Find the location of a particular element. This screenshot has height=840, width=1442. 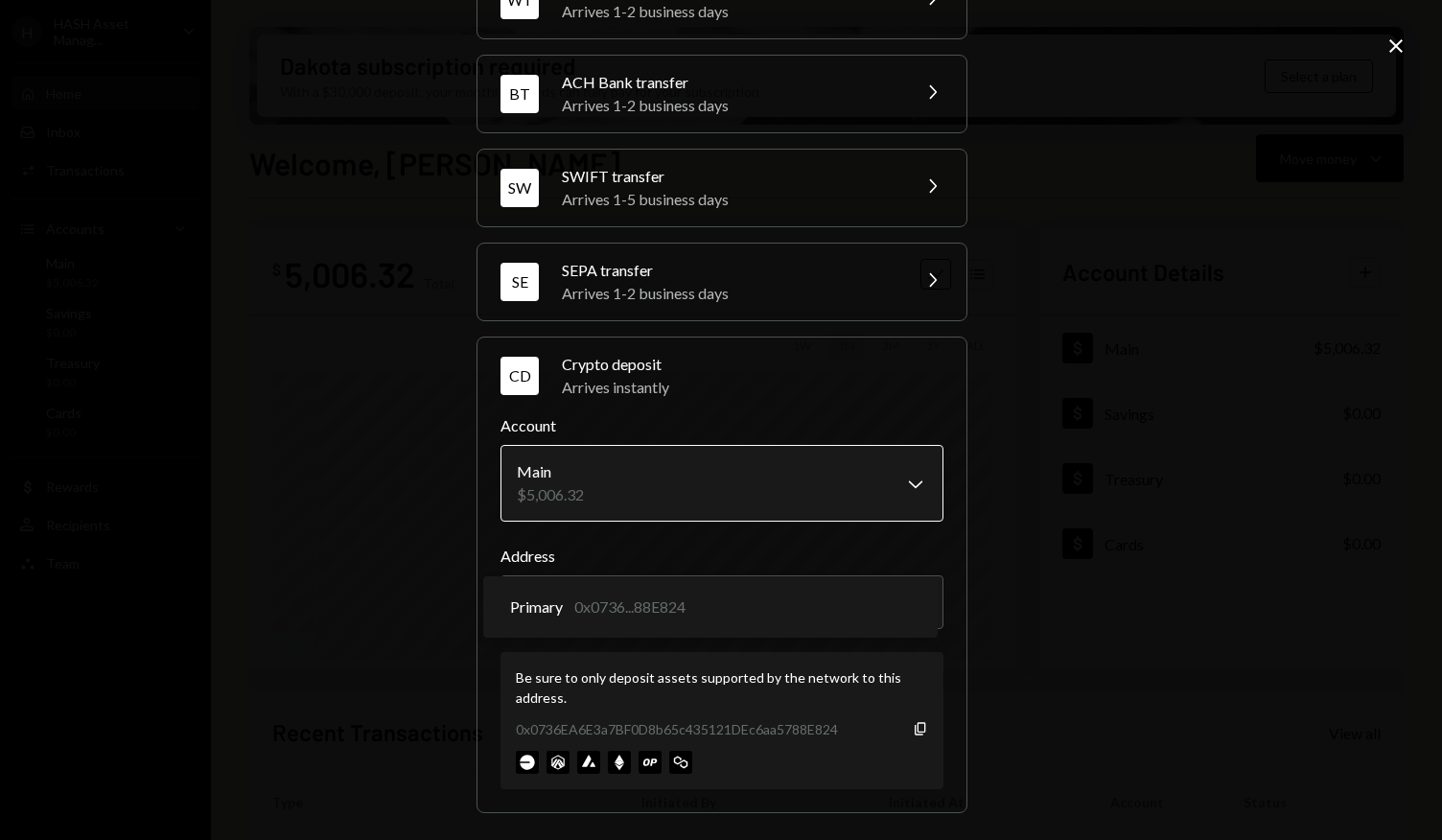

button: Account is located at coordinates (722, 483).